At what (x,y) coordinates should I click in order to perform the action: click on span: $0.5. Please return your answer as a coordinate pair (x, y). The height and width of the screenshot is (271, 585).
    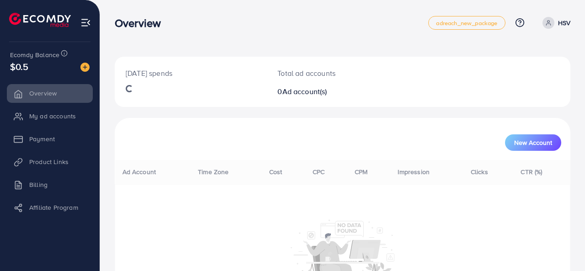
    Looking at the image, I should click on (19, 66).